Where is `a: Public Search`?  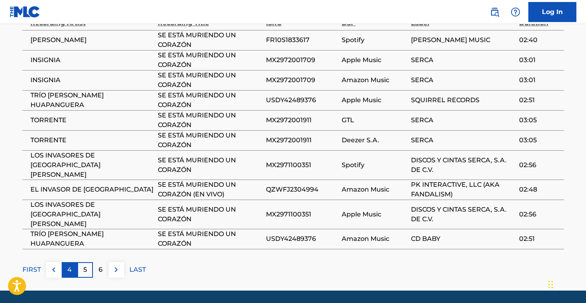 a: Public Search is located at coordinates (495, 12).